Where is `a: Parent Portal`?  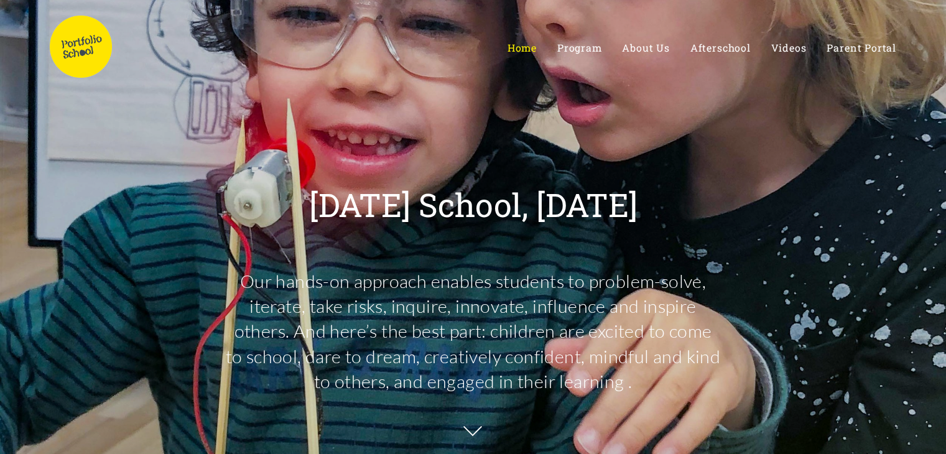 a: Parent Portal is located at coordinates (862, 47).